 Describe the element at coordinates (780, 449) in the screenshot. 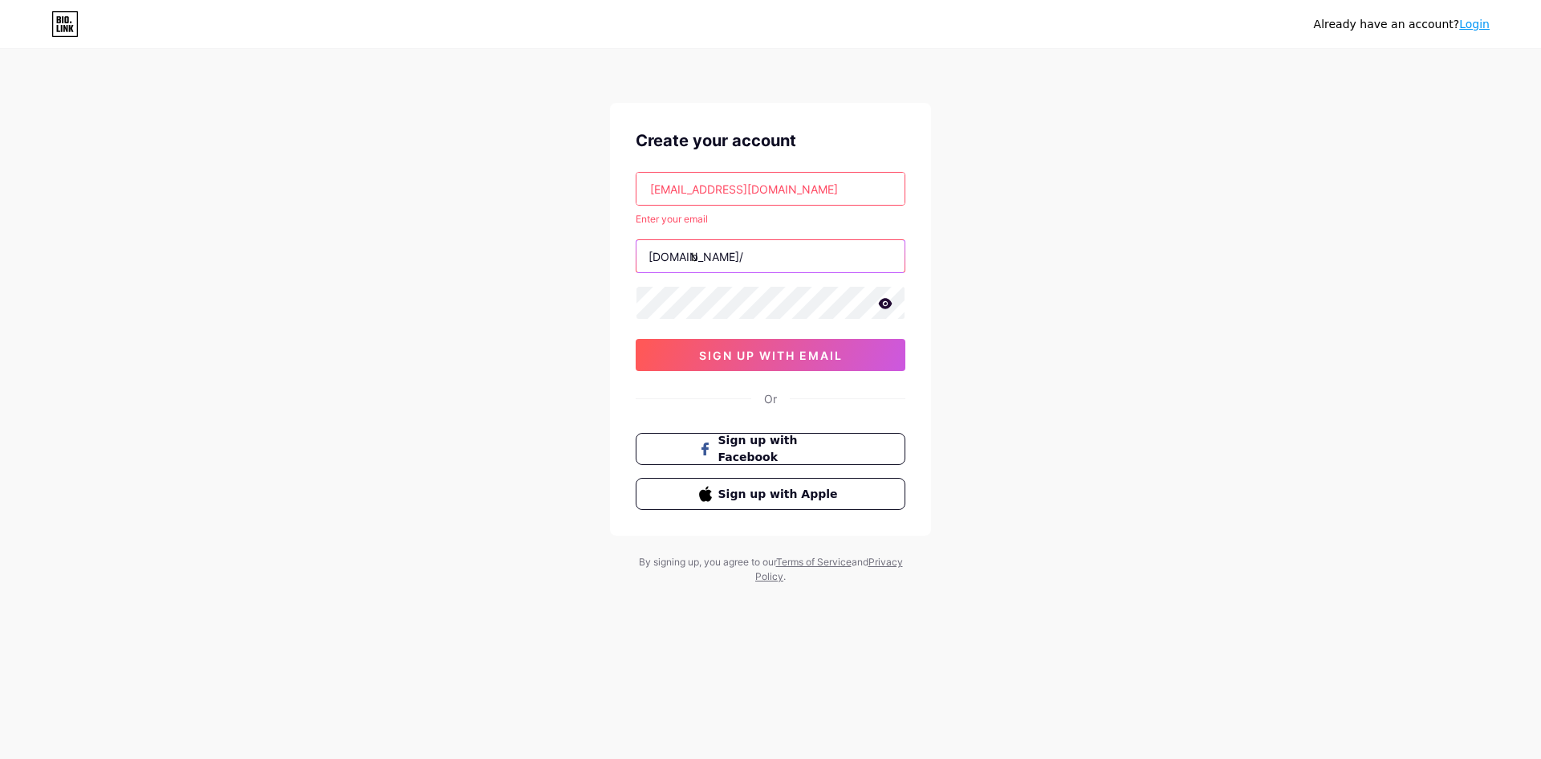

I see `span: Sign up with Facebook` at that location.